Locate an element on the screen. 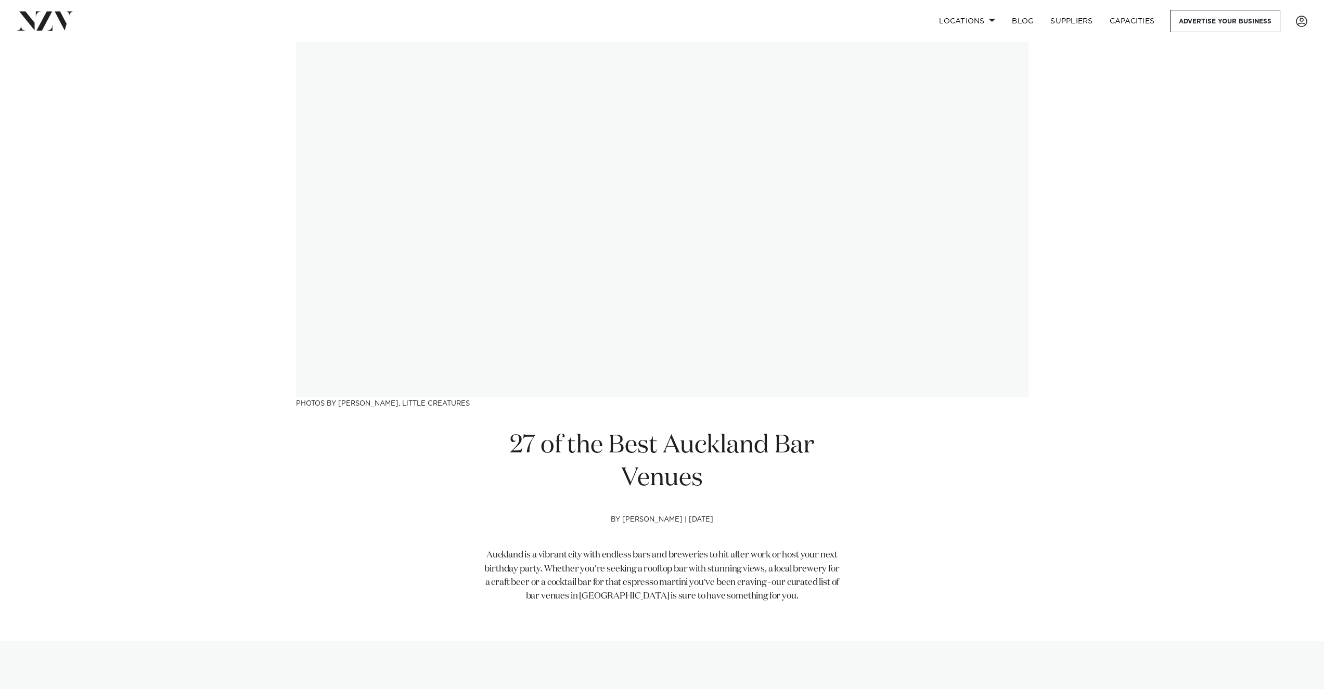 The image size is (1324, 689). a: Advertise your business is located at coordinates (1225, 21).